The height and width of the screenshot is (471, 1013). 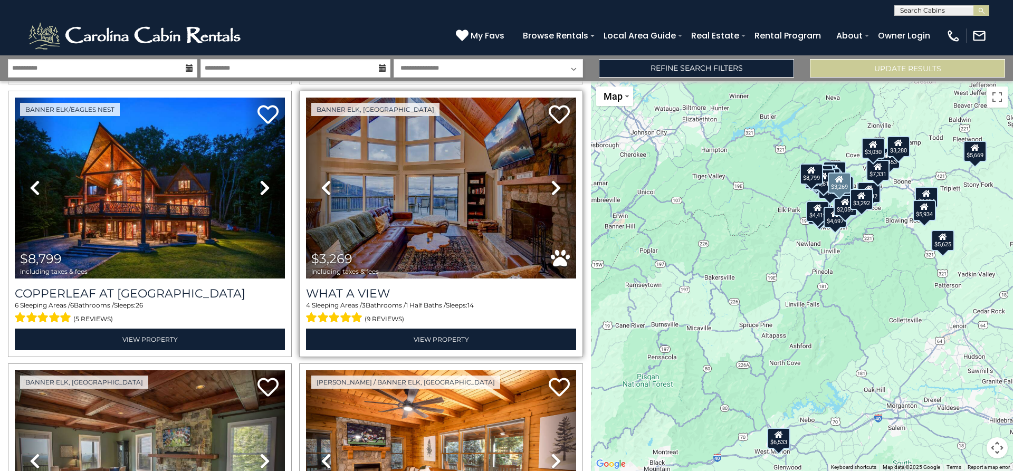 I want to click on a: Open this area in Google Maps (opens a new window), so click(x=611, y=464).